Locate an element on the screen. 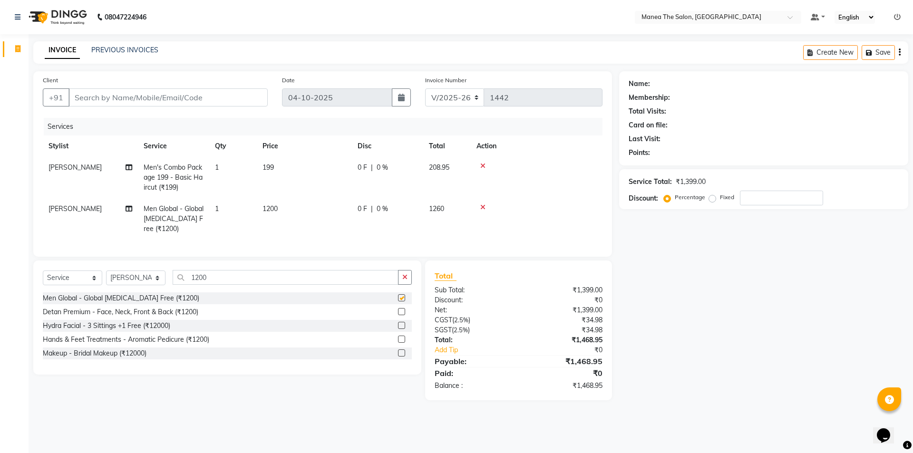 The height and width of the screenshot is (453, 913). th: Stylist is located at coordinates (90, 146).